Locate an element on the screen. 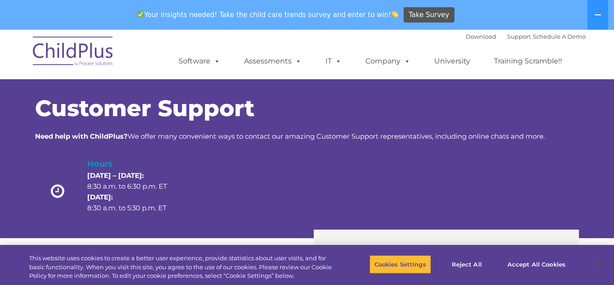 Image resolution: width=614 pixels, height=285 pixels. a: IT is located at coordinates (334, 61).